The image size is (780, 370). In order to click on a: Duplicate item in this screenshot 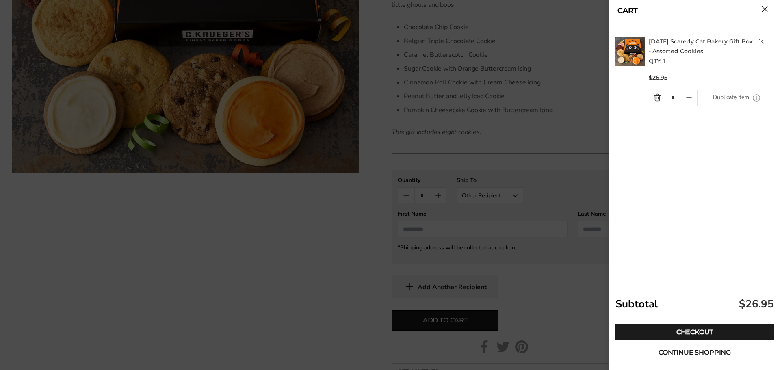, I will do `click(731, 98)`.